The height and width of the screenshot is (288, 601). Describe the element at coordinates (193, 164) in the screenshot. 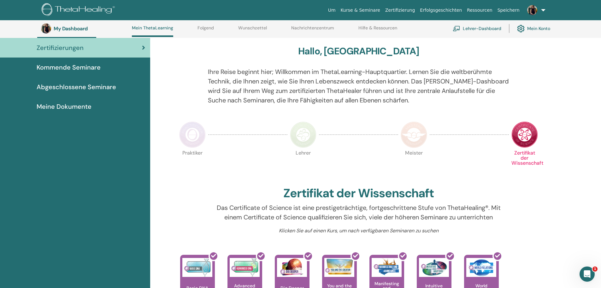

I see `p: Praktiker` at that location.